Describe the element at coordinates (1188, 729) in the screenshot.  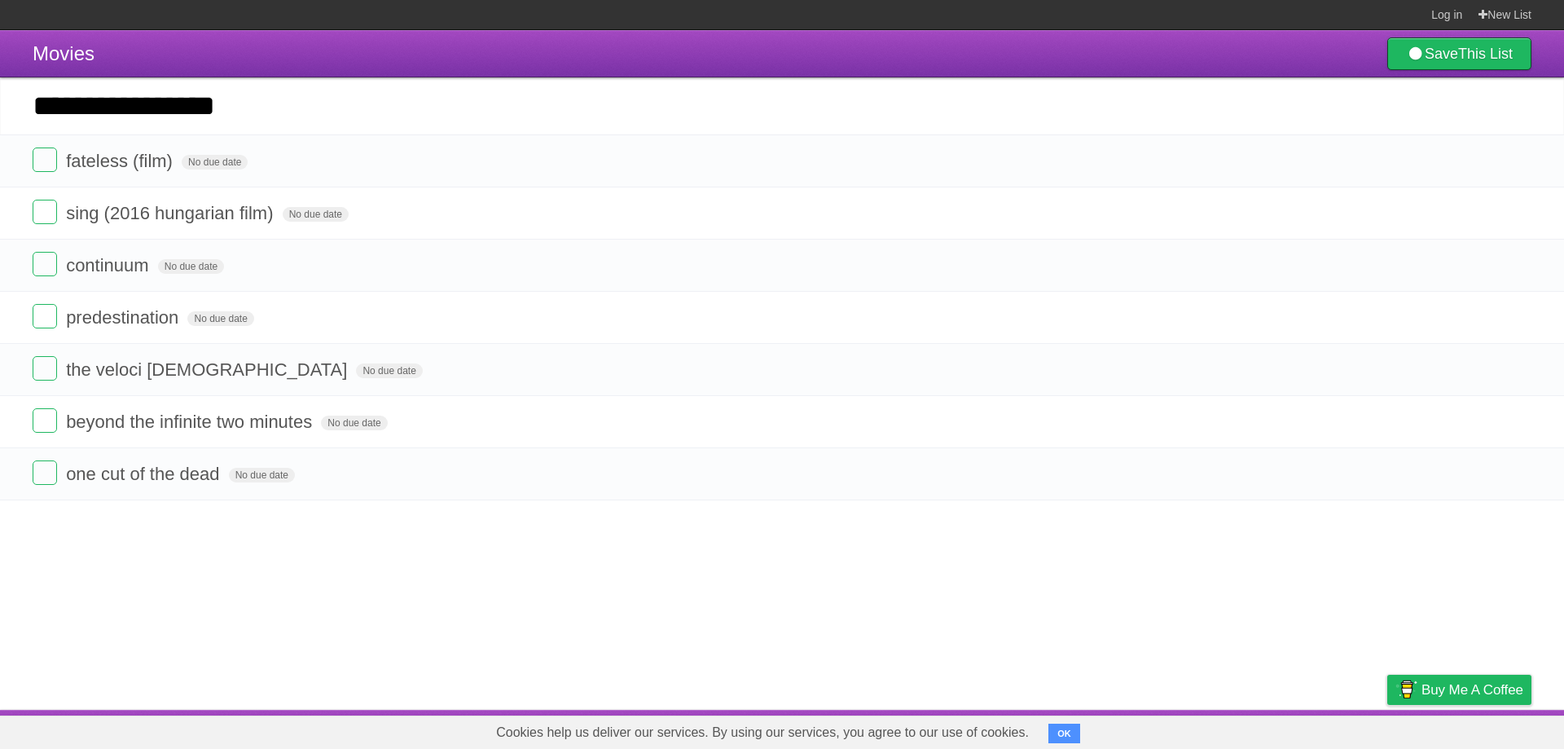
I see `a: About` at that location.